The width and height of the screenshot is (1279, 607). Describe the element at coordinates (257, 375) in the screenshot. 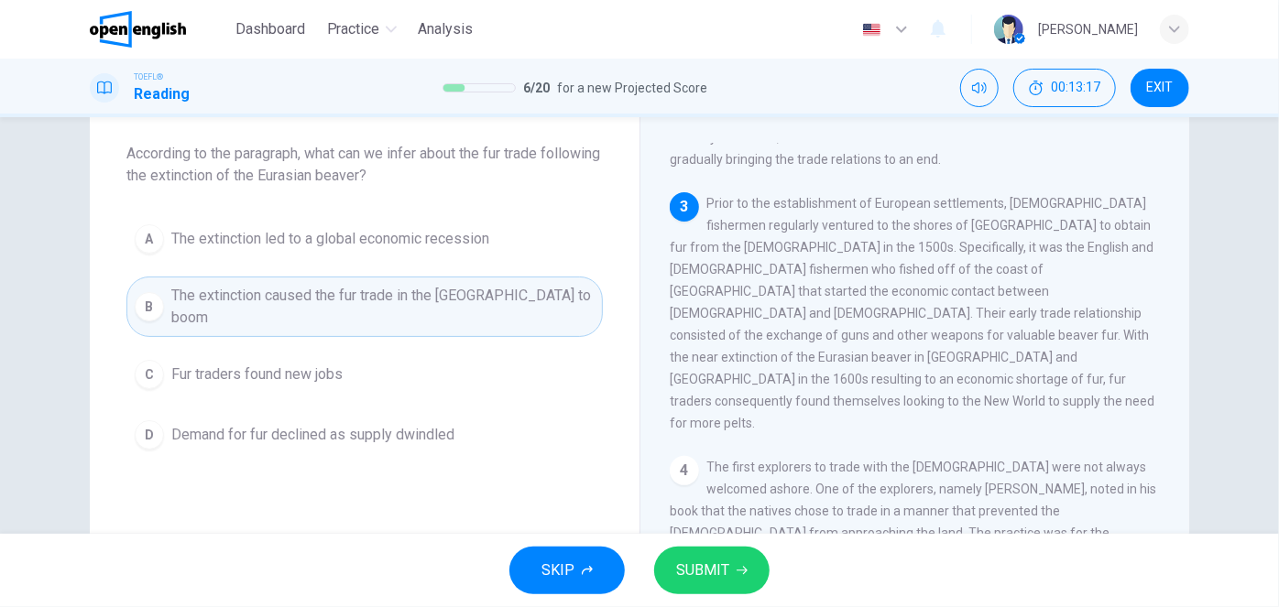

I see `span: Fur traders found new jobs` at that location.